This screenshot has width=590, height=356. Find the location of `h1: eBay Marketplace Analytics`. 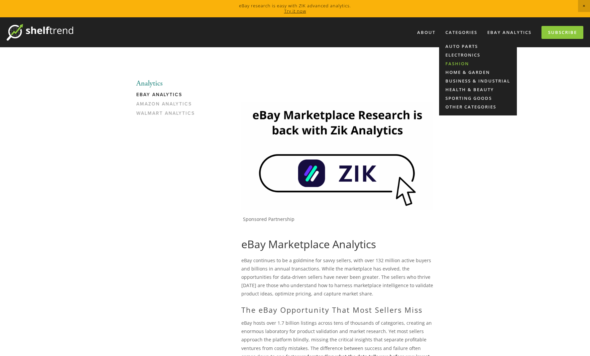

h1: eBay Marketplace Analytics is located at coordinates (337, 244).